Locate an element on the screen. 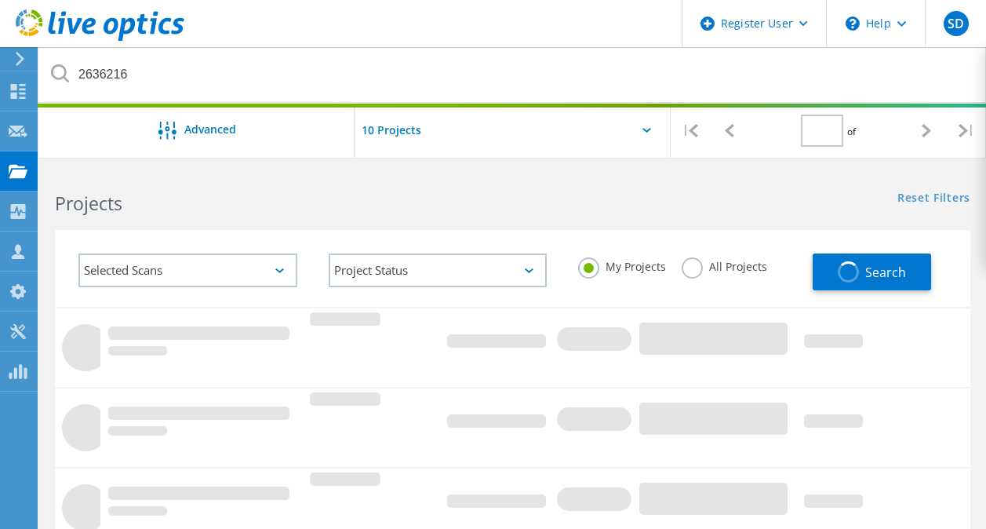 This screenshot has width=986, height=529. label: My Projects is located at coordinates (622, 264).